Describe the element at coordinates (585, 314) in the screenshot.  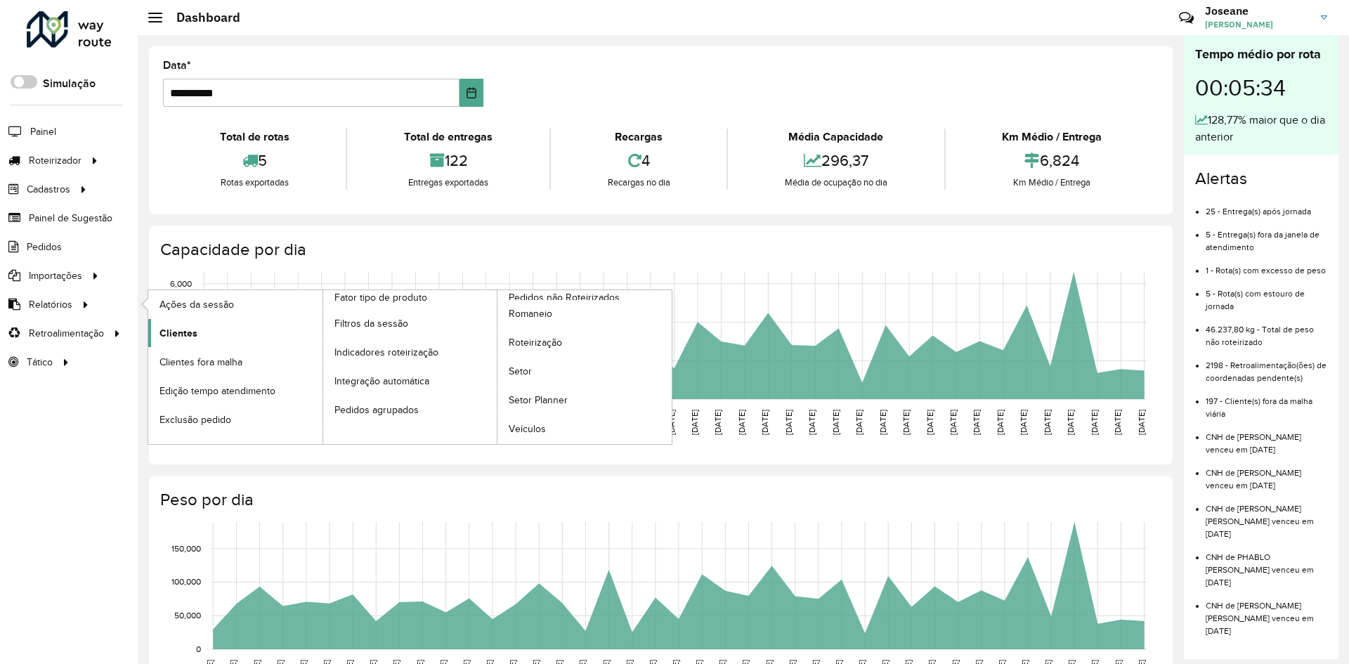
I see `a: Romaneio` at that location.